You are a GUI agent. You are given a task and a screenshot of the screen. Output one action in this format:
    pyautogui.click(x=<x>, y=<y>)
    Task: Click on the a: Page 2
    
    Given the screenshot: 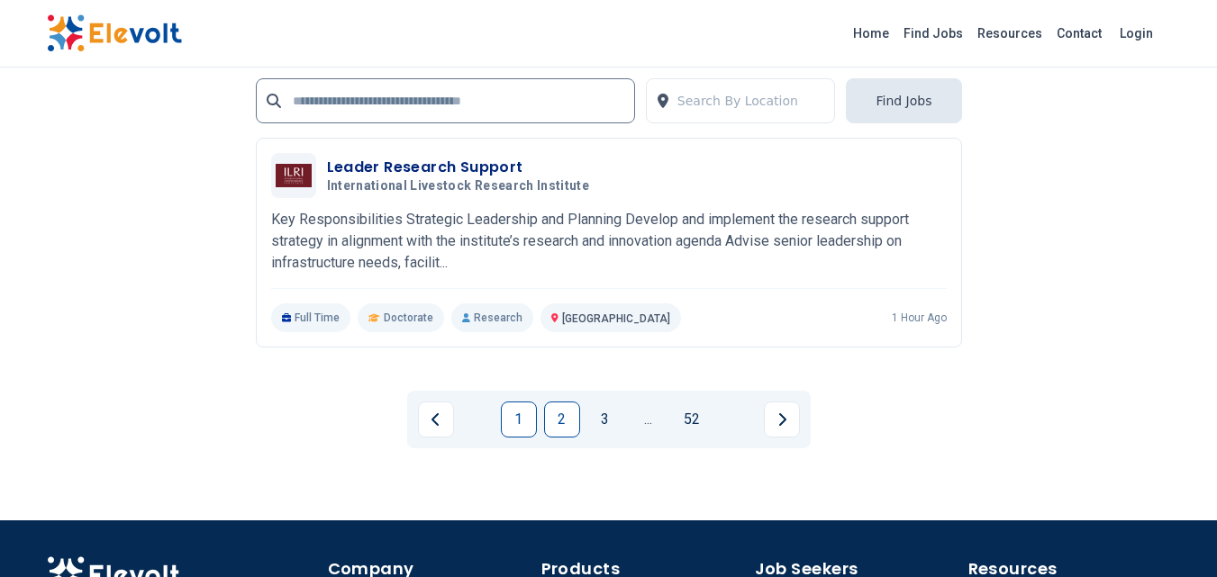 What is the action you would take?
    pyautogui.click(x=562, y=420)
    